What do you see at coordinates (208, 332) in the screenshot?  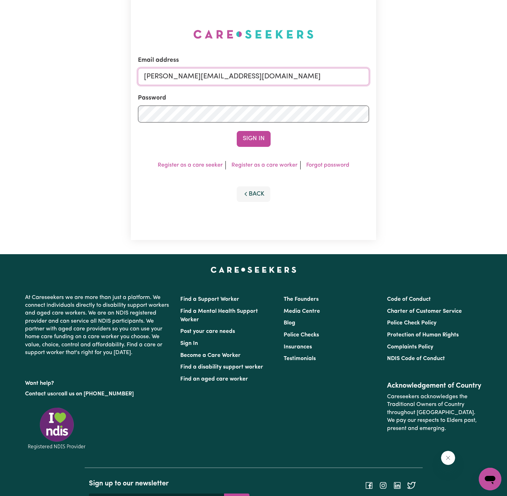 I see `a: Post your care needs` at bounding box center [208, 332].